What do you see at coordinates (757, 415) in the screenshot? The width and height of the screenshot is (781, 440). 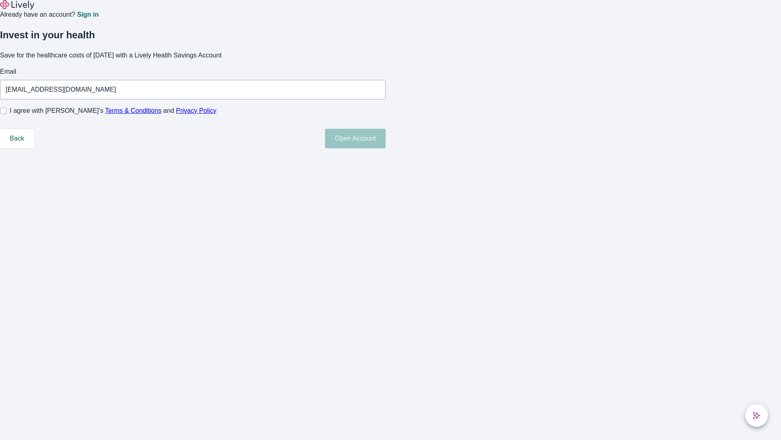 I see `button: chat` at bounding box center [757, 415].